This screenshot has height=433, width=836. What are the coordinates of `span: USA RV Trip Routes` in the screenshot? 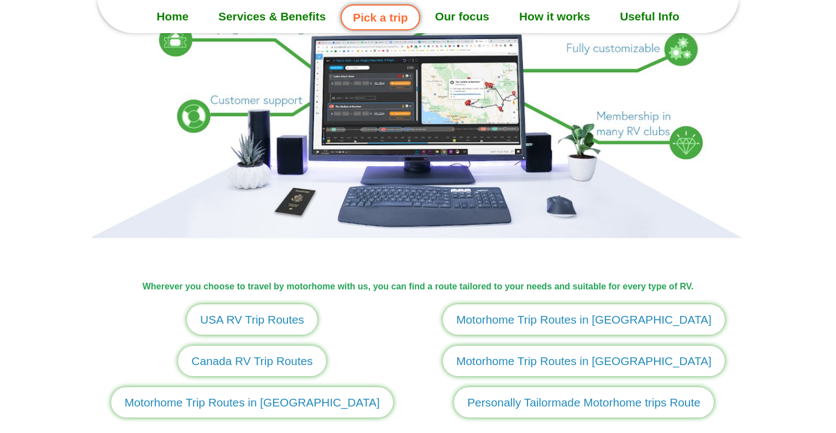 It's located at (252, 319).